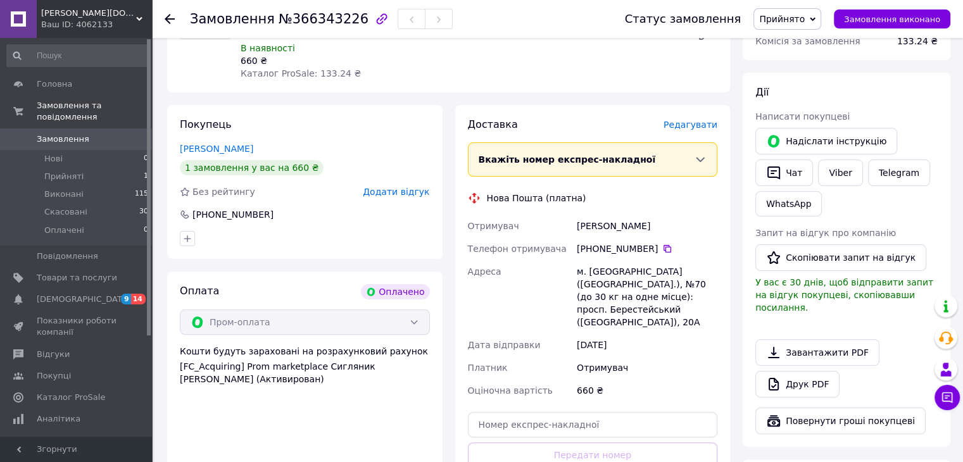 The height and width of the screenshot is (462, 963). What do you see at coordinates (782, 19) in the screenshot?
I see `span: Прийнято` at bounding box center [782, 19].